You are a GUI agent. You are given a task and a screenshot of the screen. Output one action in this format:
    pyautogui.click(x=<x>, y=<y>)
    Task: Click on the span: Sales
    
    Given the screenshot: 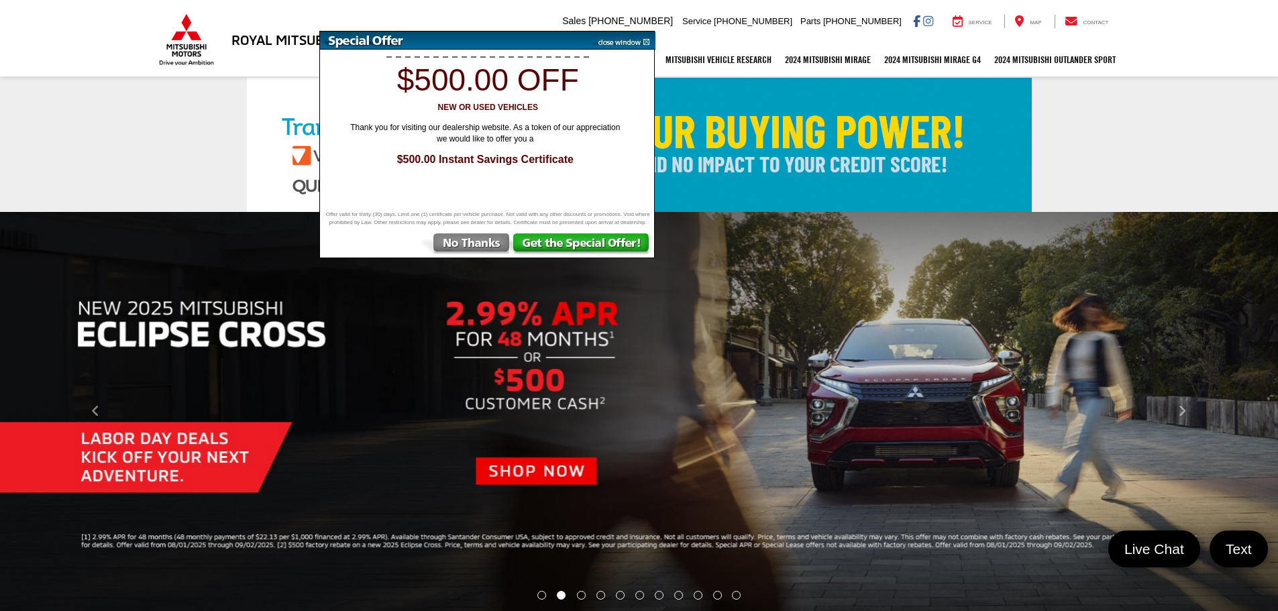 What is the action you would take?
    pyautogui.click(x=574, y=21)
    